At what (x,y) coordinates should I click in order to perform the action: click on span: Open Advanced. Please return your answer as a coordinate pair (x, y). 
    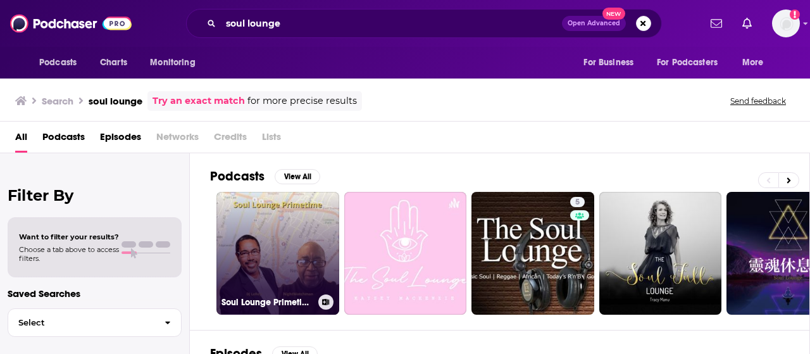
    Looking at the image, I should click on (594, 23).